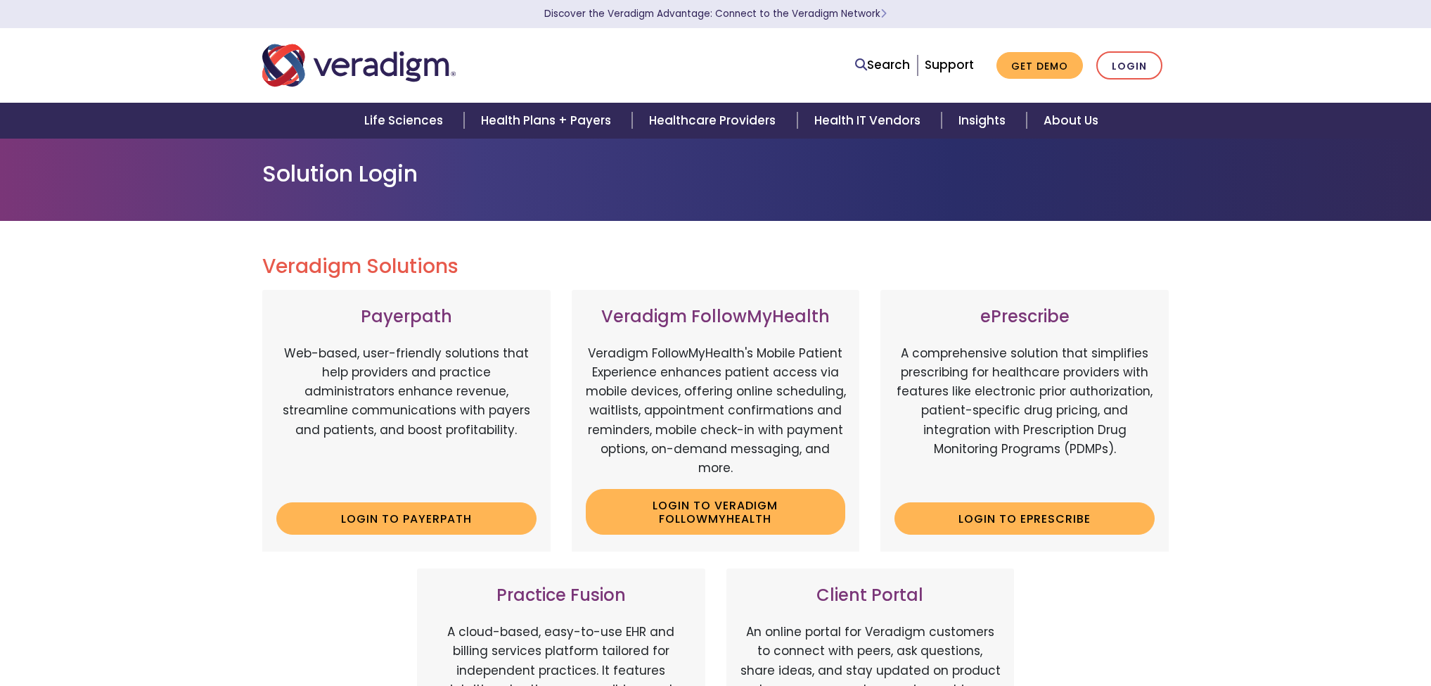  What do you see at coordinates (359, 65) in the screenshot?
I see `a: Veradigm logo` at bounding box center [359, 65].